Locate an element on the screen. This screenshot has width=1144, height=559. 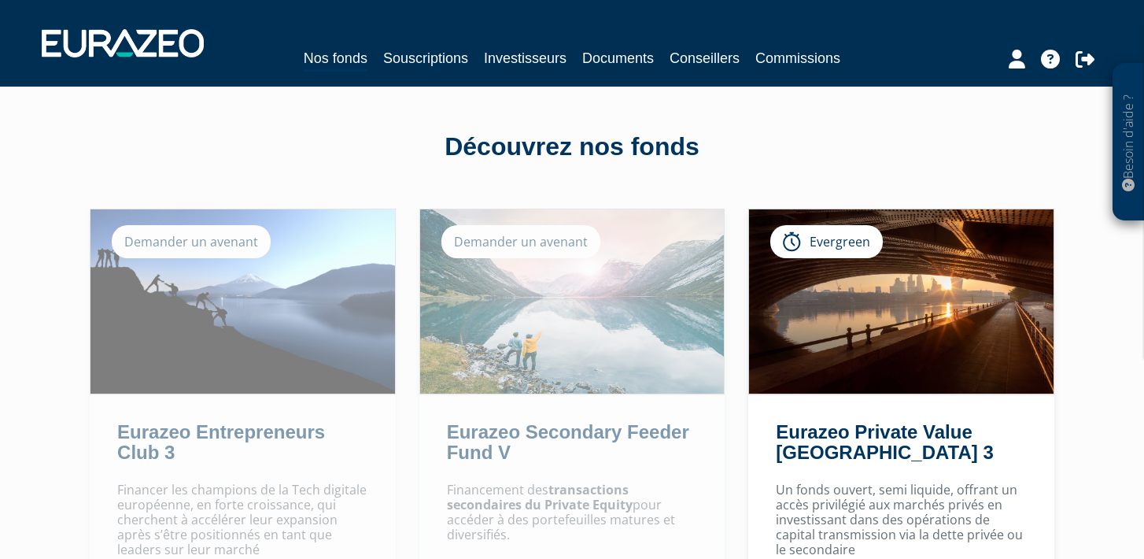
p: Besoin d'aide ? is located at coordinates (1129, 142).